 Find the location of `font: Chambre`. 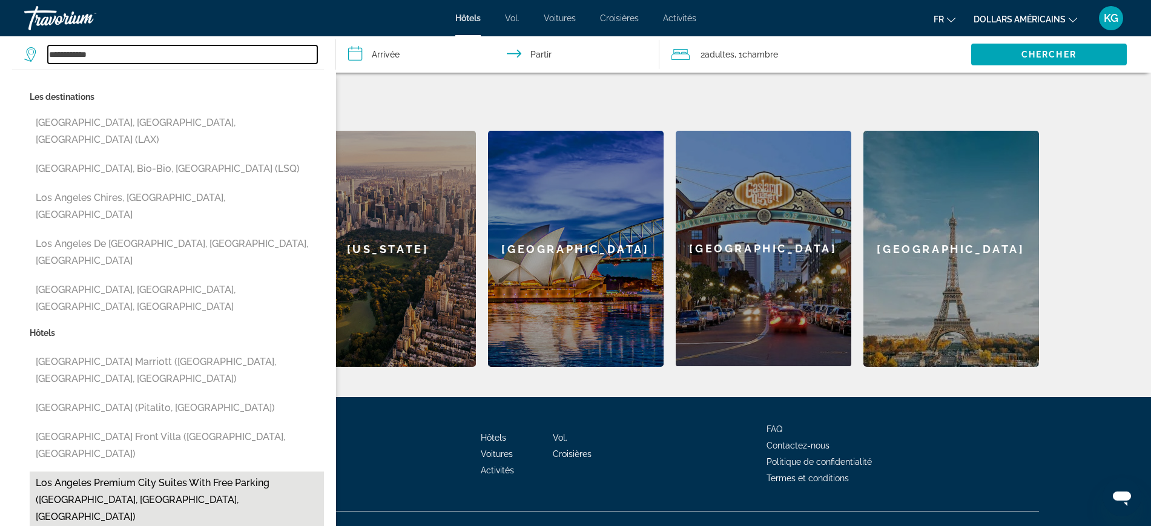

font: Chambre is located at coordinates (760, 54).